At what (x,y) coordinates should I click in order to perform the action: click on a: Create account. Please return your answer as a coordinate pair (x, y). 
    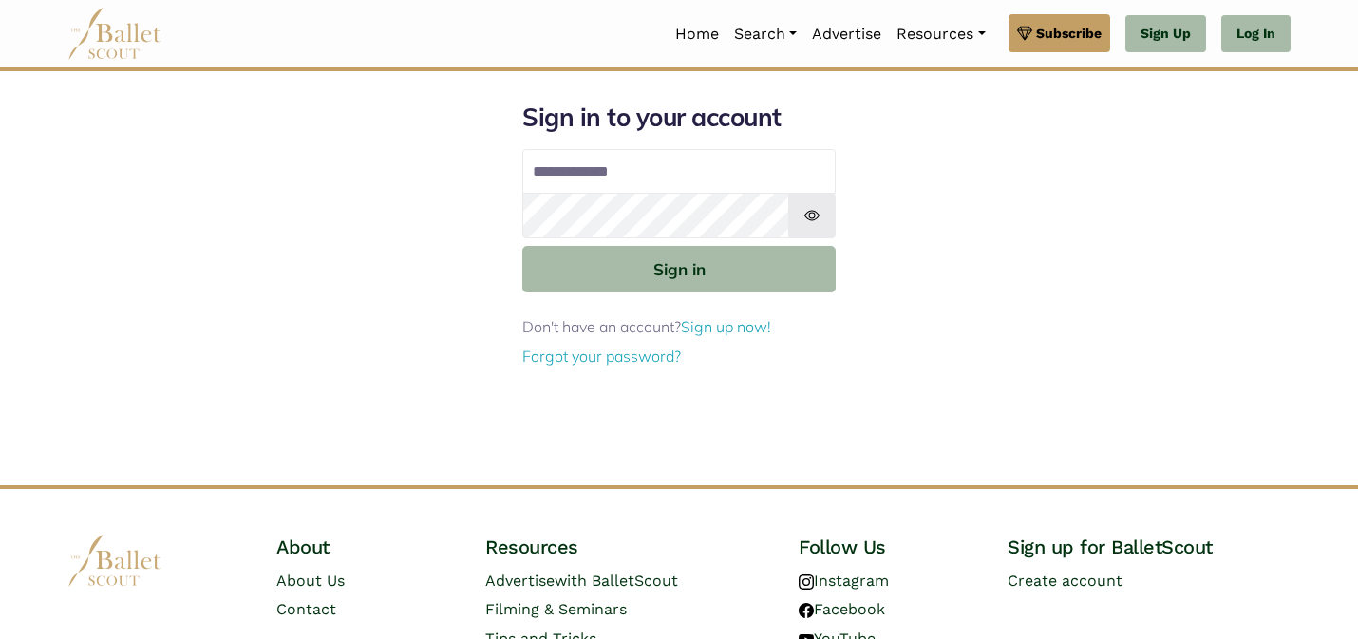
    Looking at the image, I should click on (1064, 580).